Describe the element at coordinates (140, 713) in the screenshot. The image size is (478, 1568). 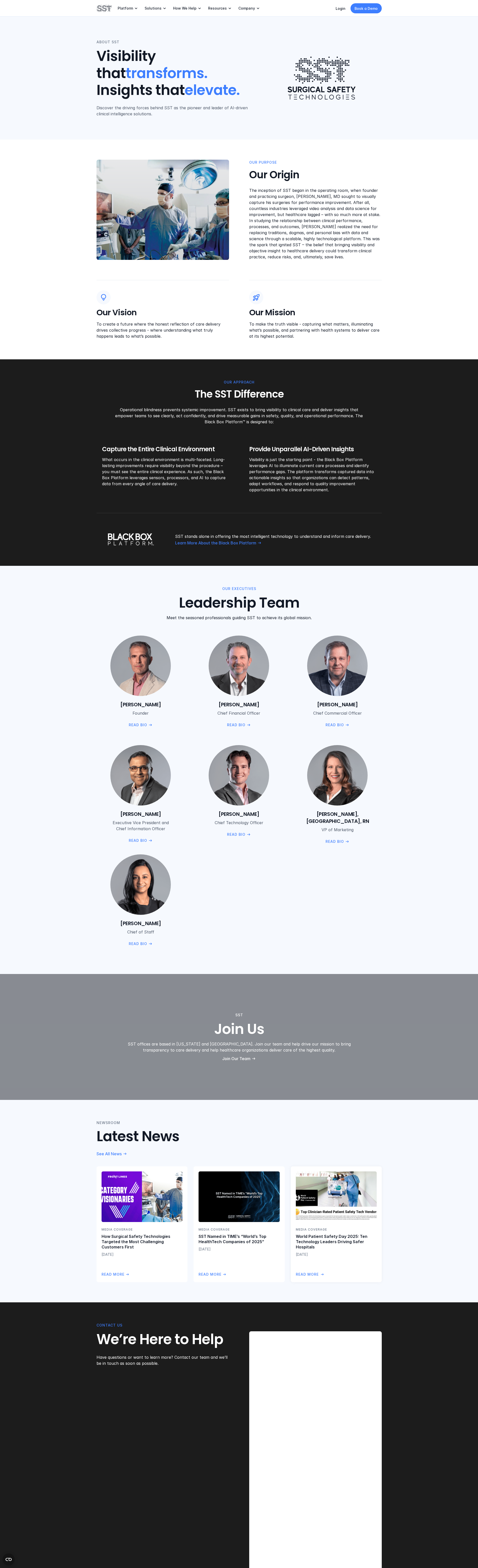
I see `p: Founder` at that location.